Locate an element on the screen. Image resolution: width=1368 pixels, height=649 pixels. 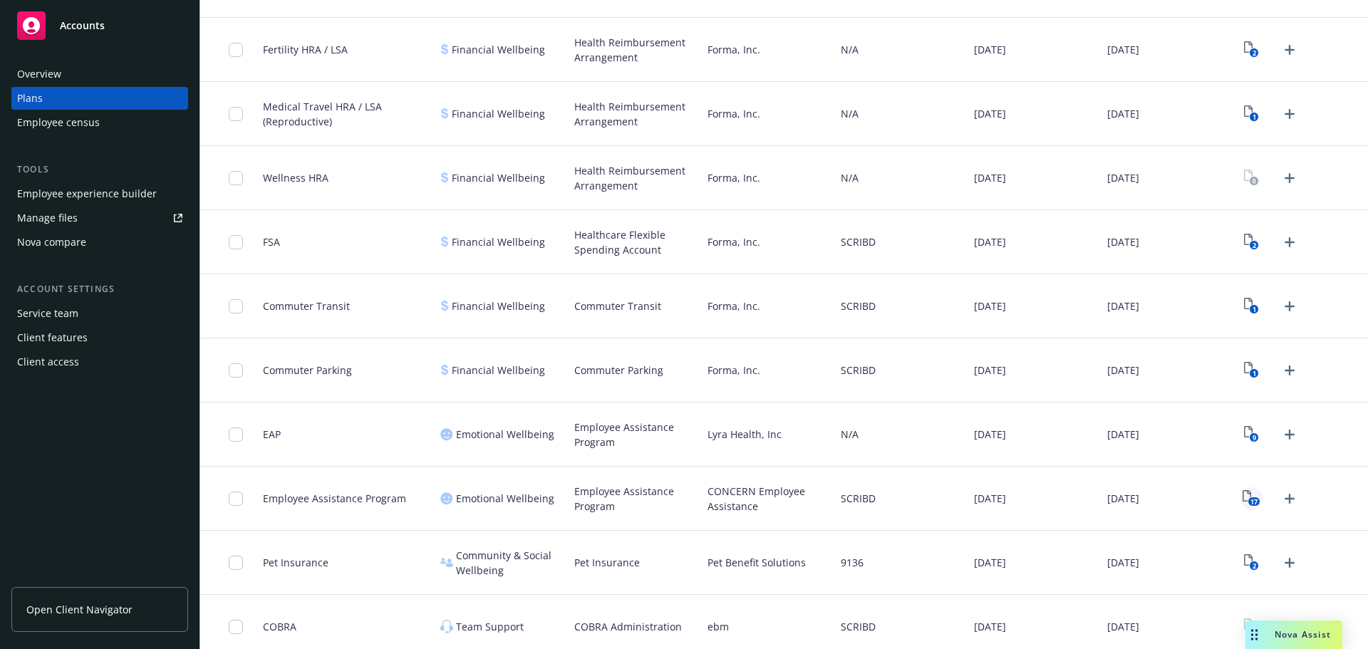
span: COBRA Administration is located at coordinates (628, 626).